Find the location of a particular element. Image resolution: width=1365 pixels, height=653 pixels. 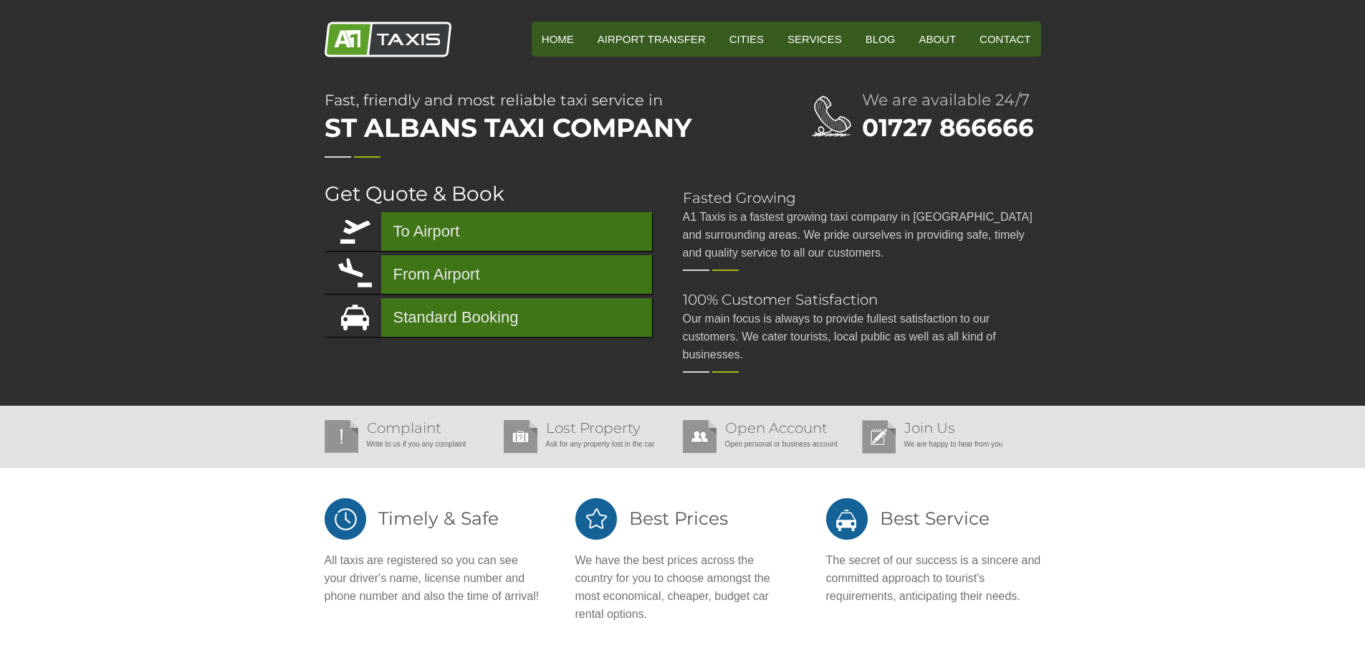

img: Join Us is located at coordinates (879, 436).